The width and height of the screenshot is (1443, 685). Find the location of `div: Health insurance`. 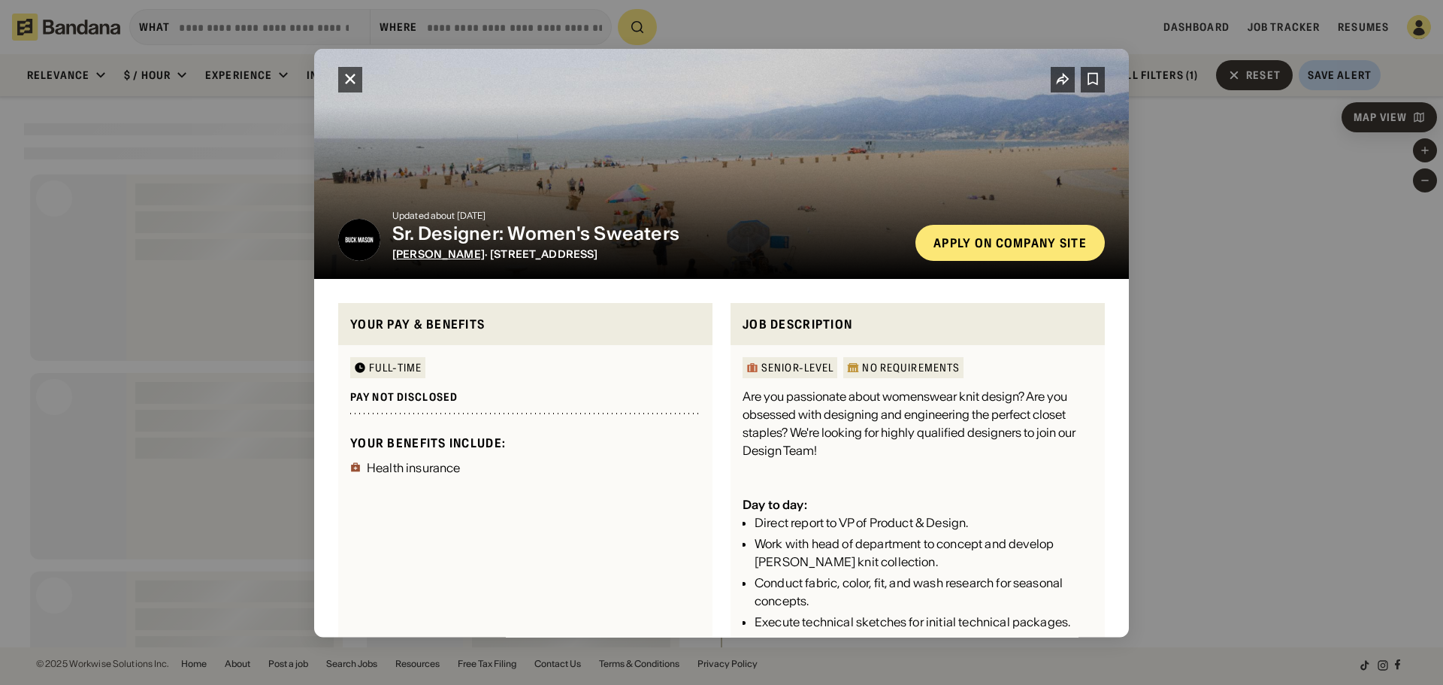

div: Health insurance is located at coordinates (413, 467).